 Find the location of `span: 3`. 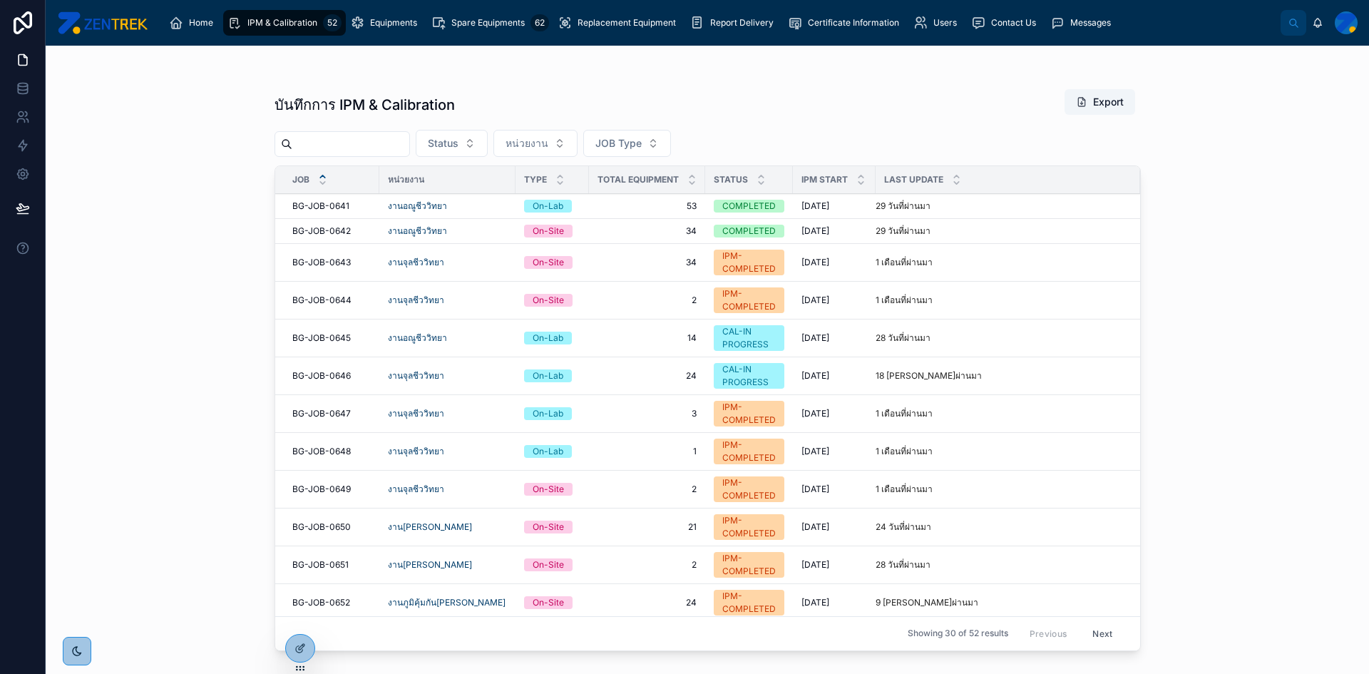

span: 3 is located at coordinates (647, 413).